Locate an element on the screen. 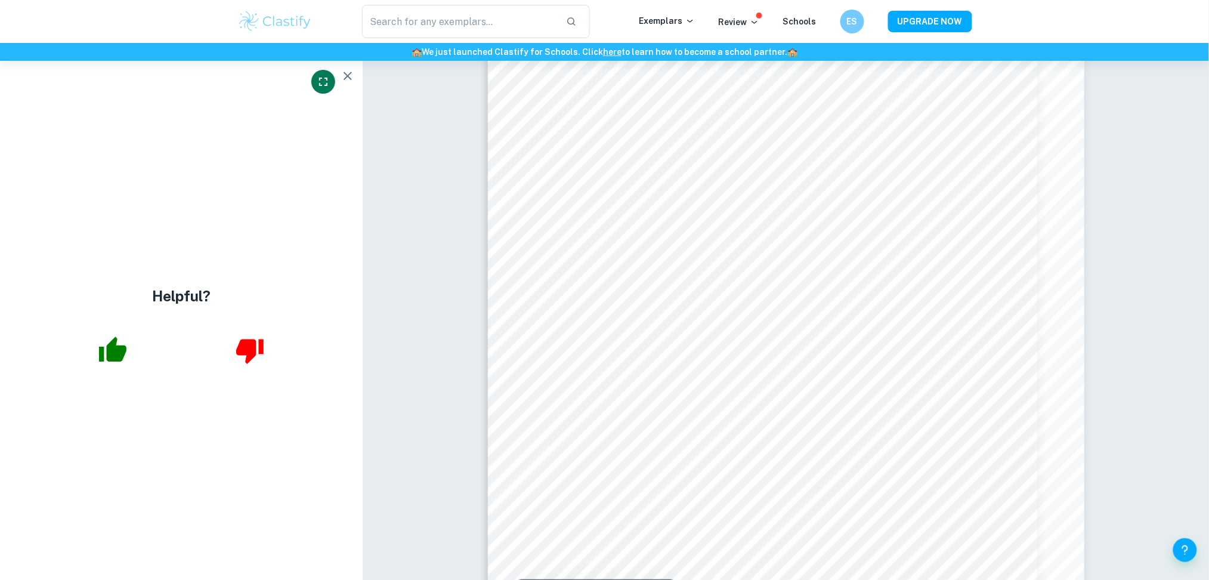  h6: We just launched Clastify for Schools. Click to learn how to become a school partner. is located at coordinates (604, 52).